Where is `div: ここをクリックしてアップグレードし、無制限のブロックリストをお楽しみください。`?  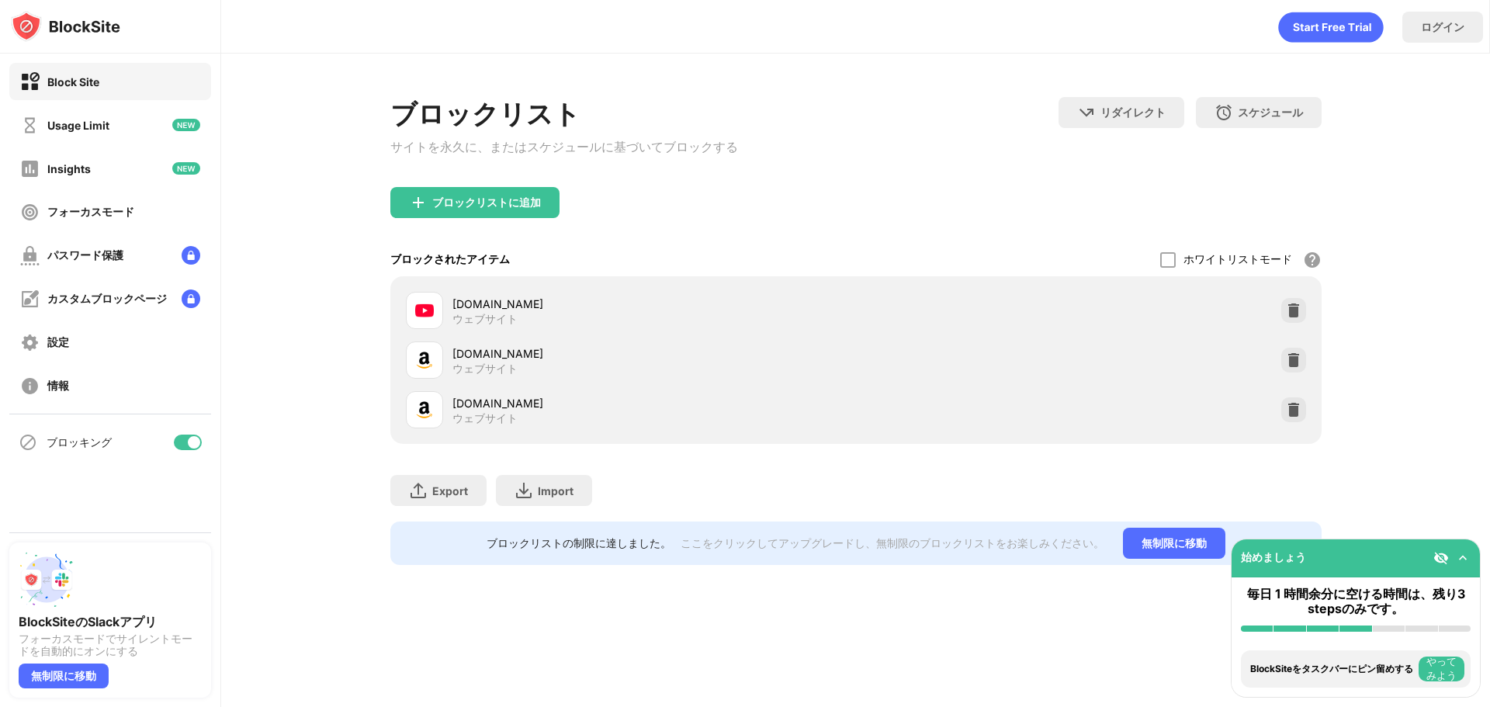
div: ここをクリックしてアップグレードし、無制限のブロックリストをお楽しみください。 is located at coordinates (893, 543).